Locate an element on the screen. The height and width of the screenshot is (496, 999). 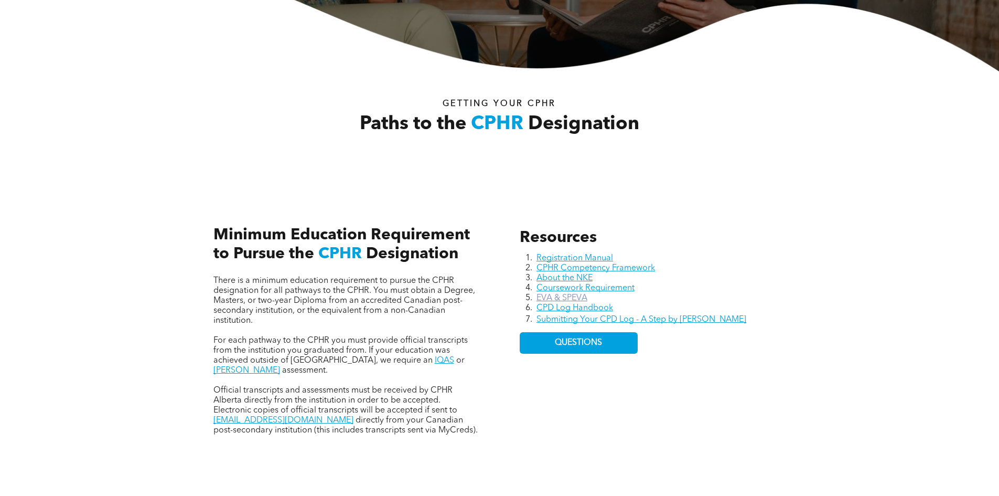
span: For each pathway to the CPHR you must provide official transcripts from the institution you gradu... is located at coordinates (340, 350).